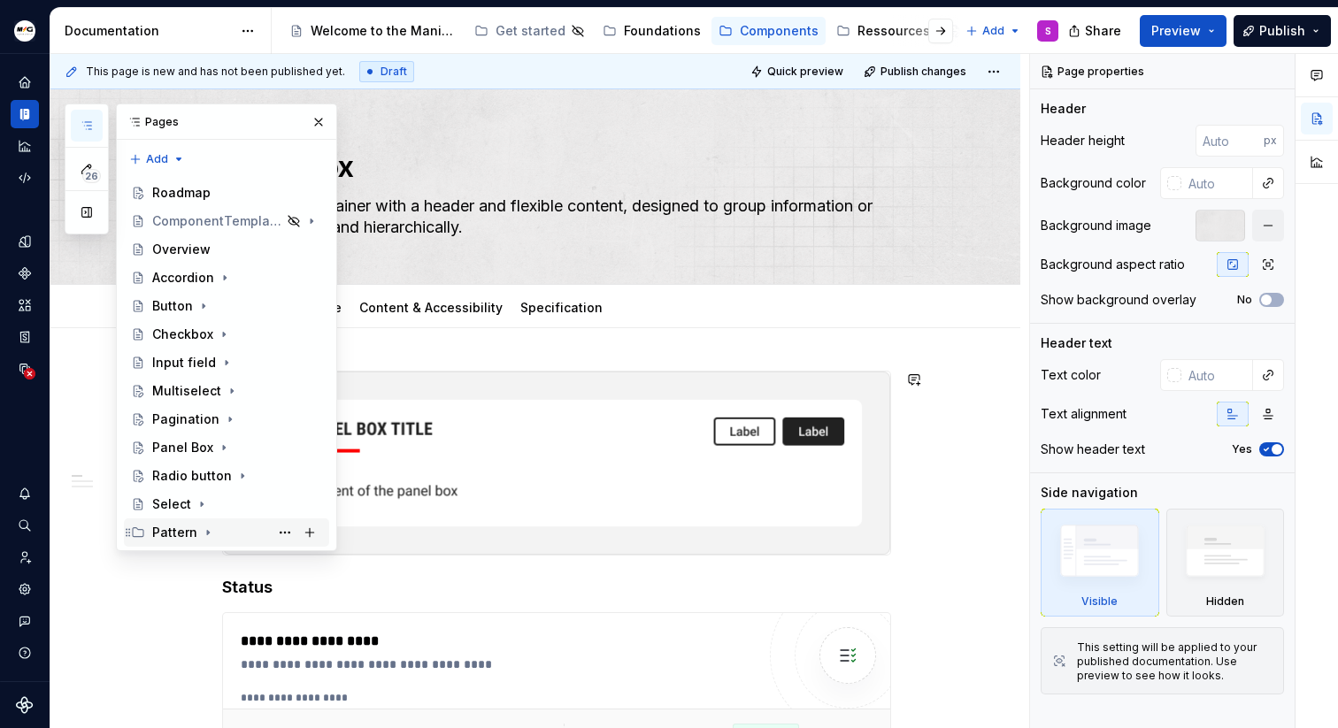 Image resolution: width=1338 pixels, height=728 pixels. What do you see at coordinates (227, 193) in the screenshot?
I see `a: Roadmap` at bounding box center [227, 193].